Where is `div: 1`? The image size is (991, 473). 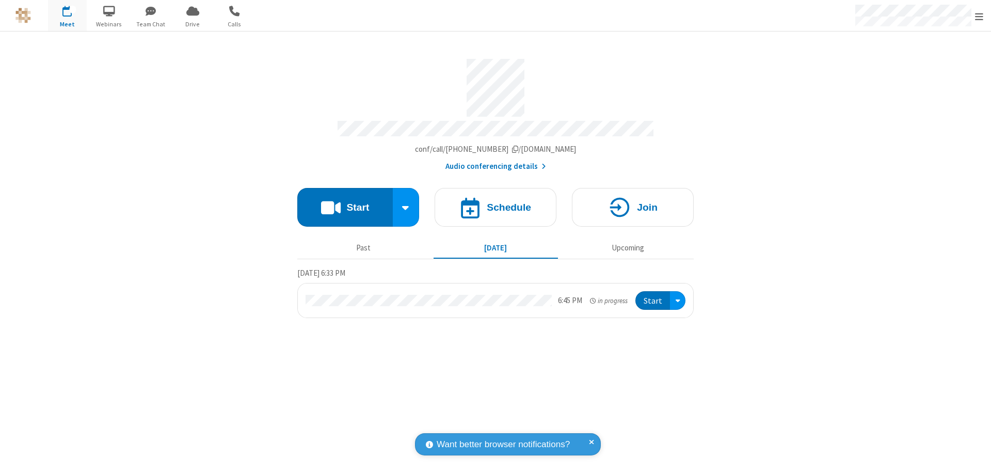 div: 1 is located at coordinates (73, 9).